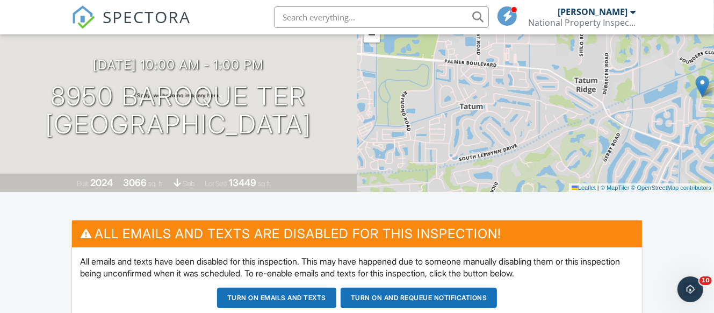 Image resolution: width=714 pixels, height=313 pixels. What do you see at coordinates (381, 17) in the screenshot?
I see `input: Search everything...` at bounding box center [381, 17].